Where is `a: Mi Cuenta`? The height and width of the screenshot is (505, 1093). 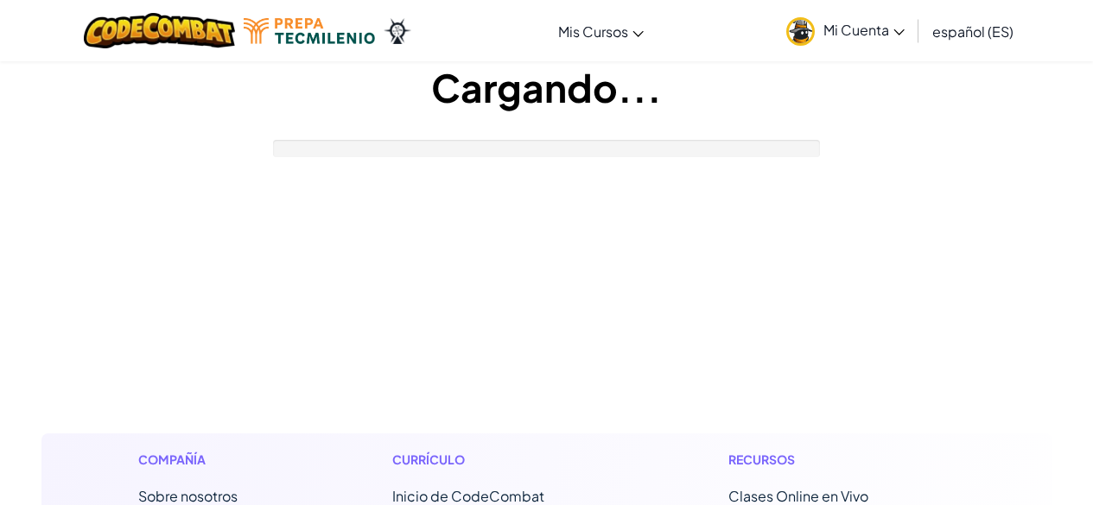 a: Mi Cuenta is located at coordinates (845, 30).